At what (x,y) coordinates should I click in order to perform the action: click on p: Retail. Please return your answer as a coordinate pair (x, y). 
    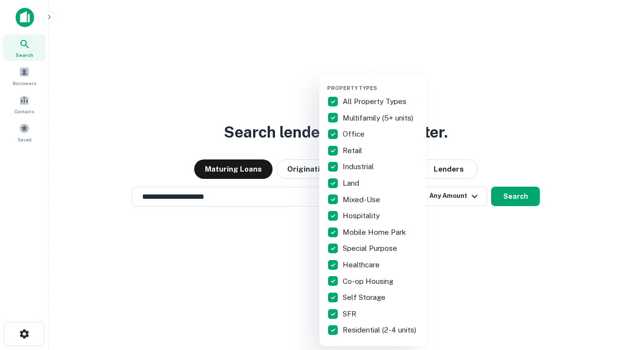
    Looking at the image, I should click on (353, 151).